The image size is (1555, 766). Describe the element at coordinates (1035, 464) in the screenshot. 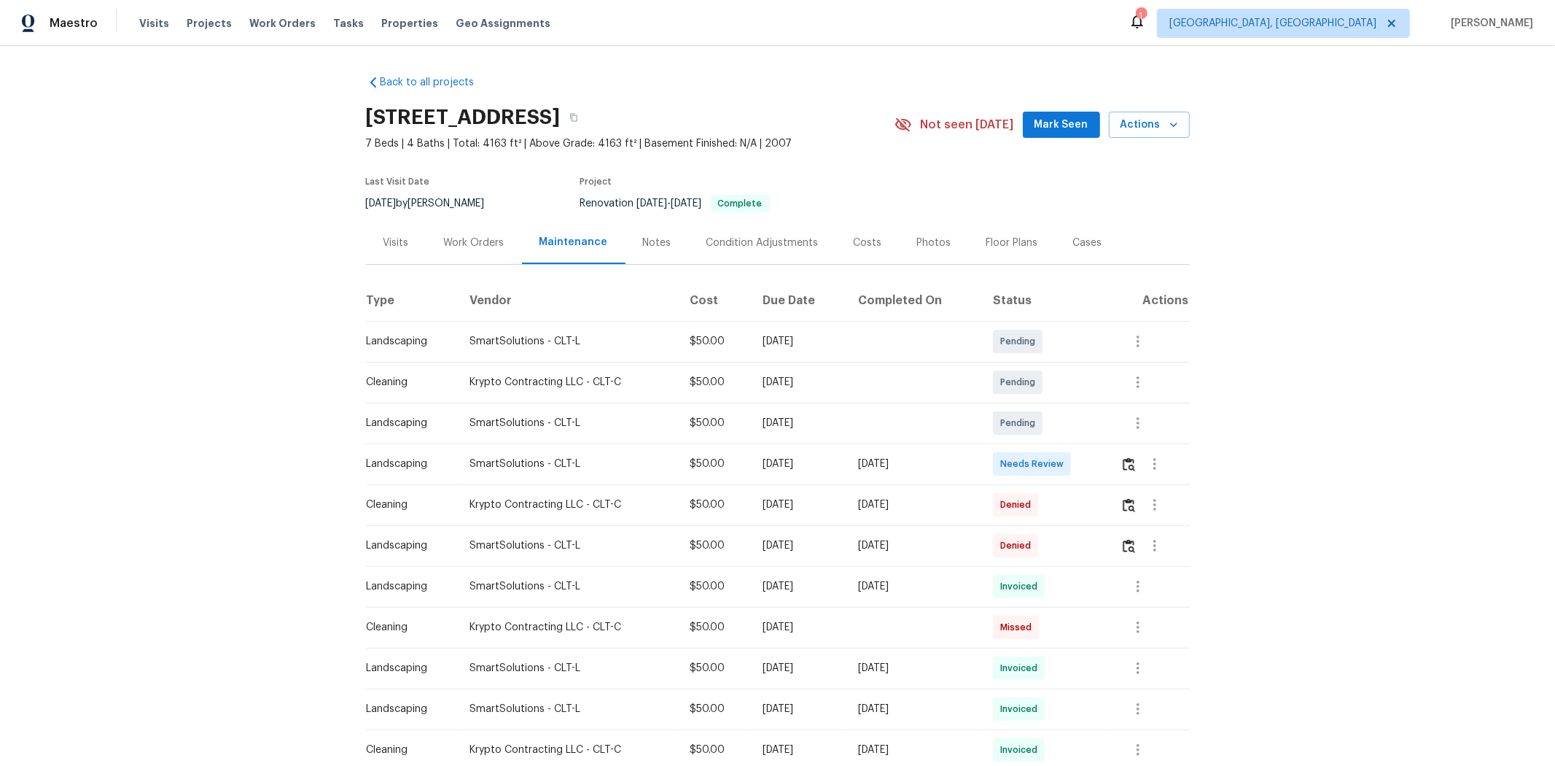

I see `span: Needs Review` at that location.